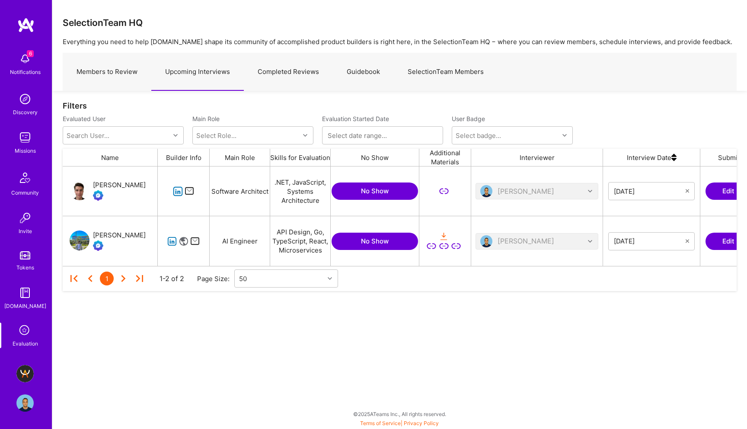  What do you see at coordinates (383, 118) in the screenshot?
I see `label: Evaluation Started Date` at bounding box center [383, 118].